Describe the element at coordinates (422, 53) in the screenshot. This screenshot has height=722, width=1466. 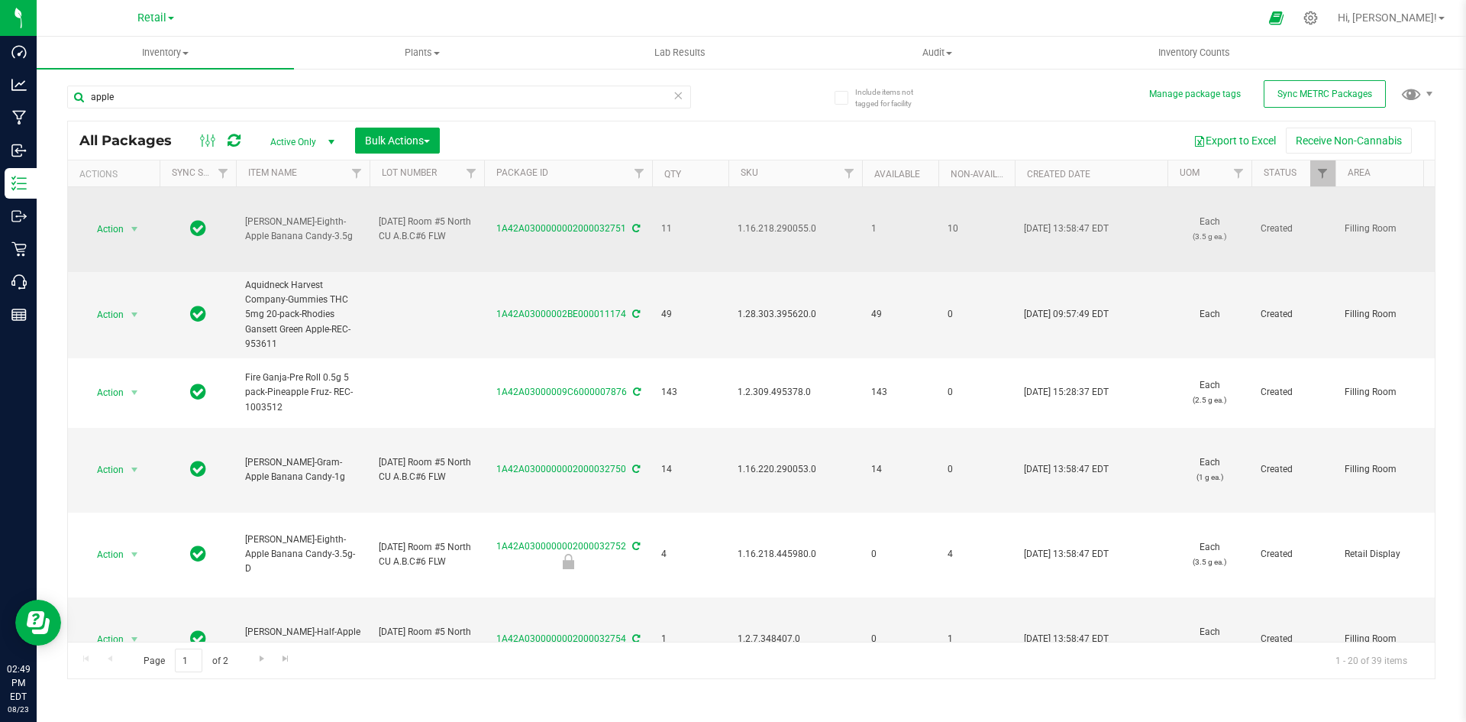
I see `a: Plants` at that location.